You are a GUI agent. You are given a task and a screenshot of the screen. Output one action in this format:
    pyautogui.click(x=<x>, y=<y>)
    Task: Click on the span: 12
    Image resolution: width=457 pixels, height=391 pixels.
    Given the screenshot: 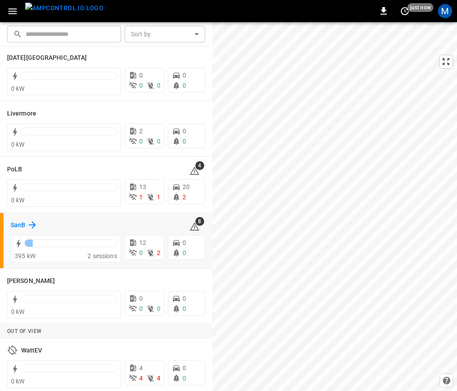 What is the action you would take?
    pyautogui.click(x=143, y=242)
    